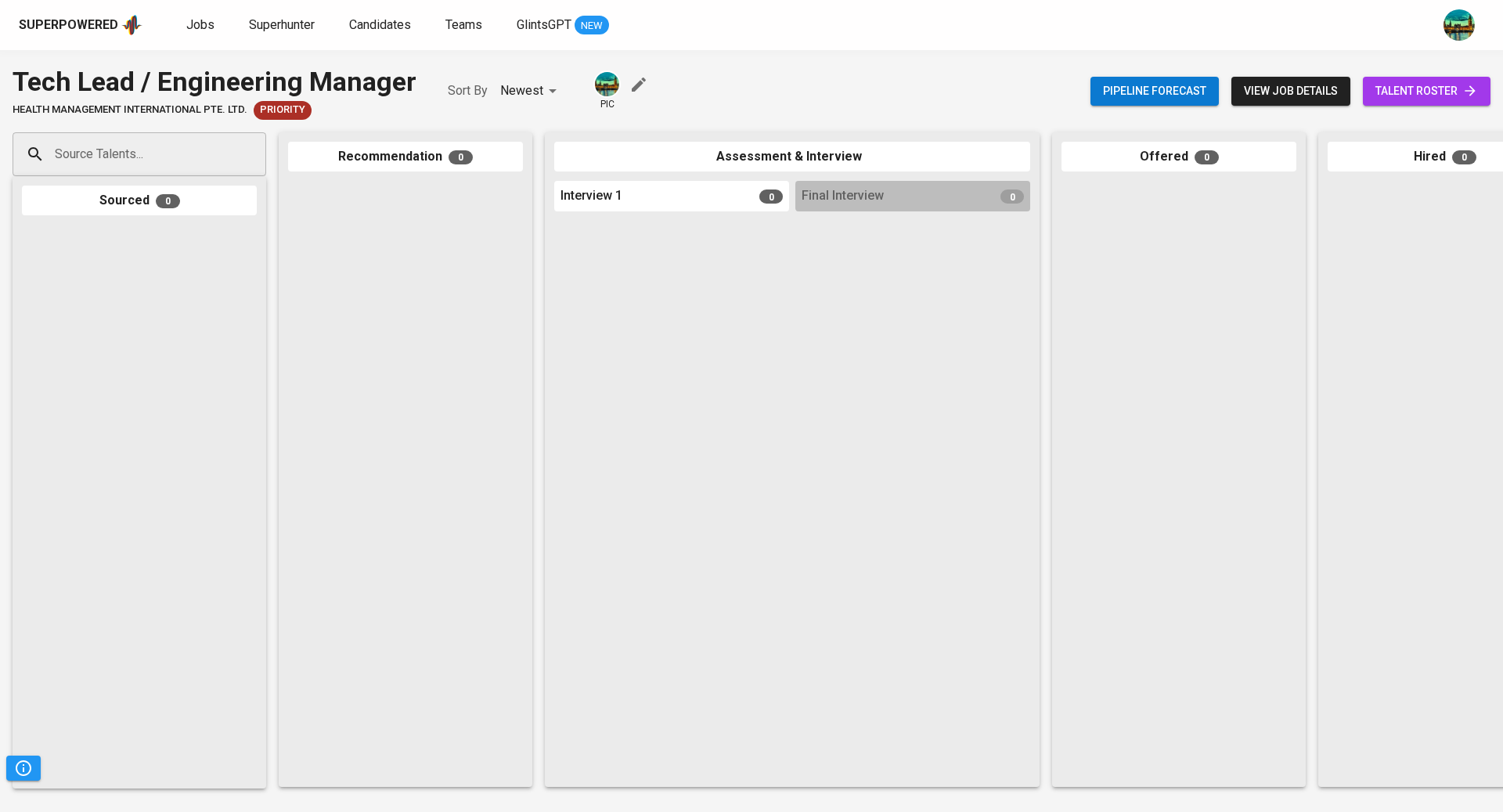 The image size is (1503, 812). What do you see at coordinates (522, 91) in the screenshot?
I see `p: Newest` at bounding box center [522, 91].